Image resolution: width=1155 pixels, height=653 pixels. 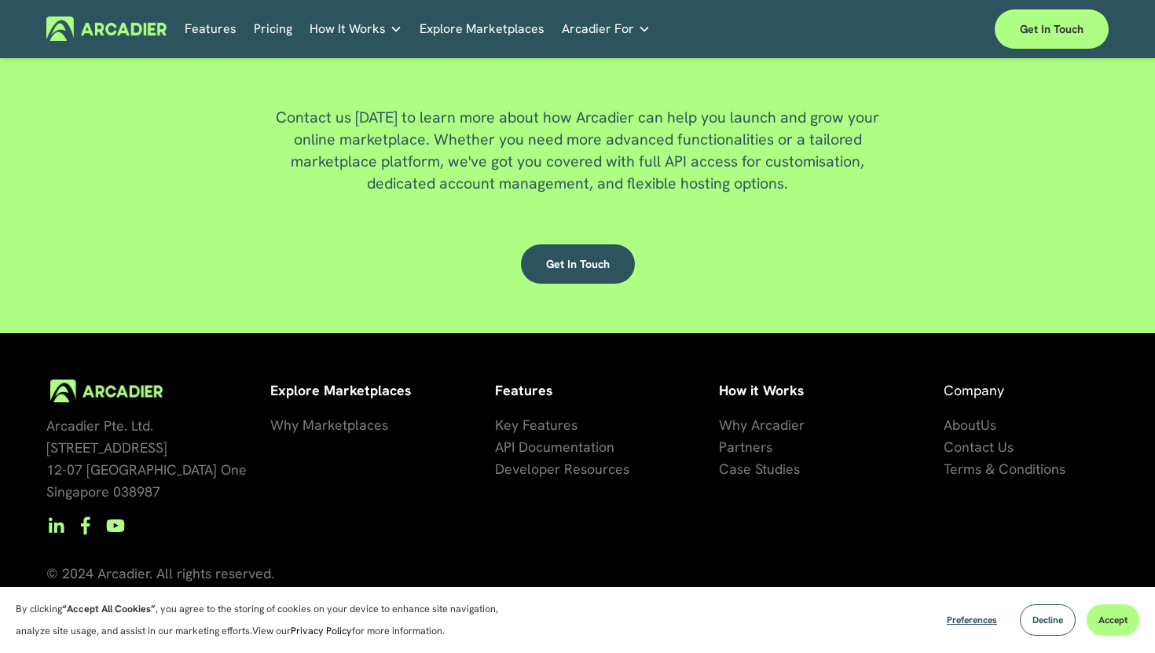 I want to click on span: Ca, so click(x=727, y=468).